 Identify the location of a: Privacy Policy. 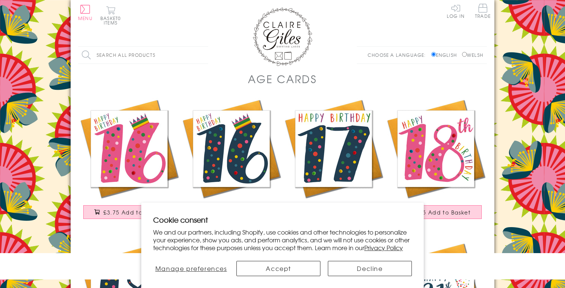
(384, 248).